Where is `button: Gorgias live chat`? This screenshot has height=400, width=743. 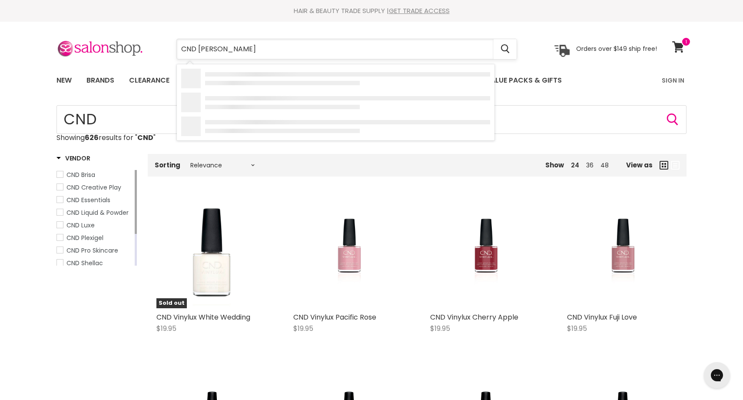 button: Gorgias live chat is located at coordinates (17, 16).